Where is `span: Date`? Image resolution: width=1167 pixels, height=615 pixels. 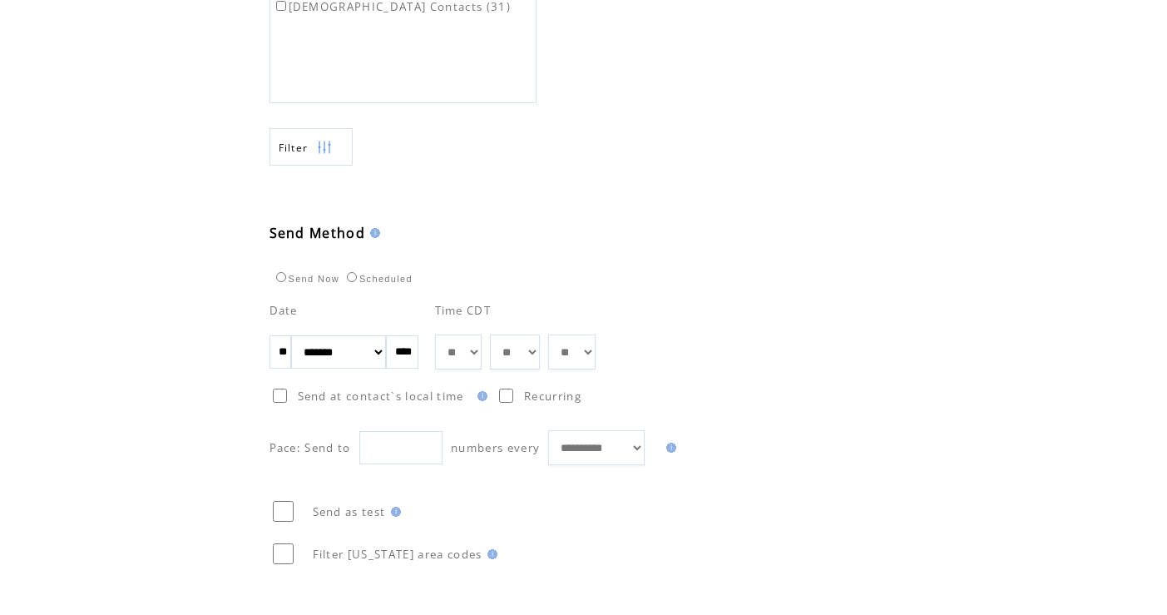
span: Date is located at coordinates (284, 310).